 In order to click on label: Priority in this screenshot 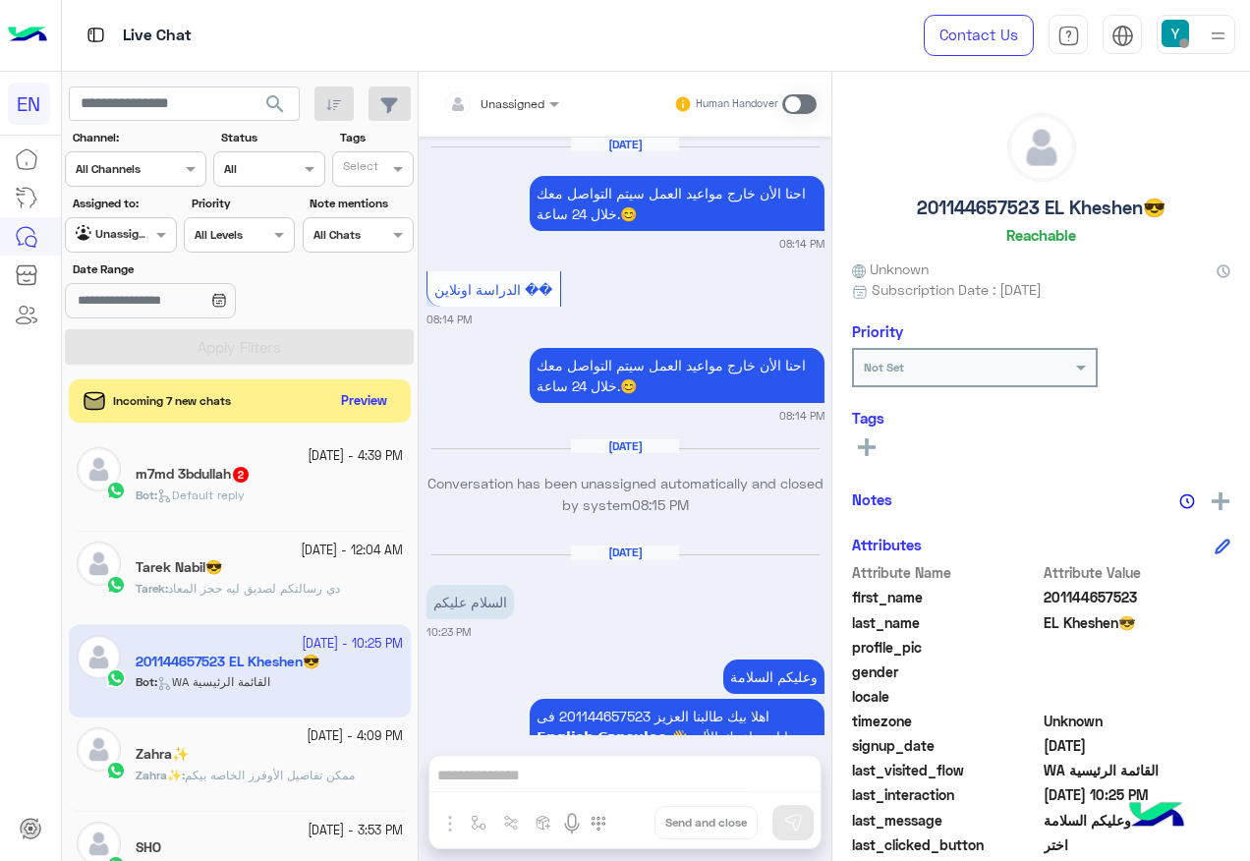, I will do `click(242, 203)`.